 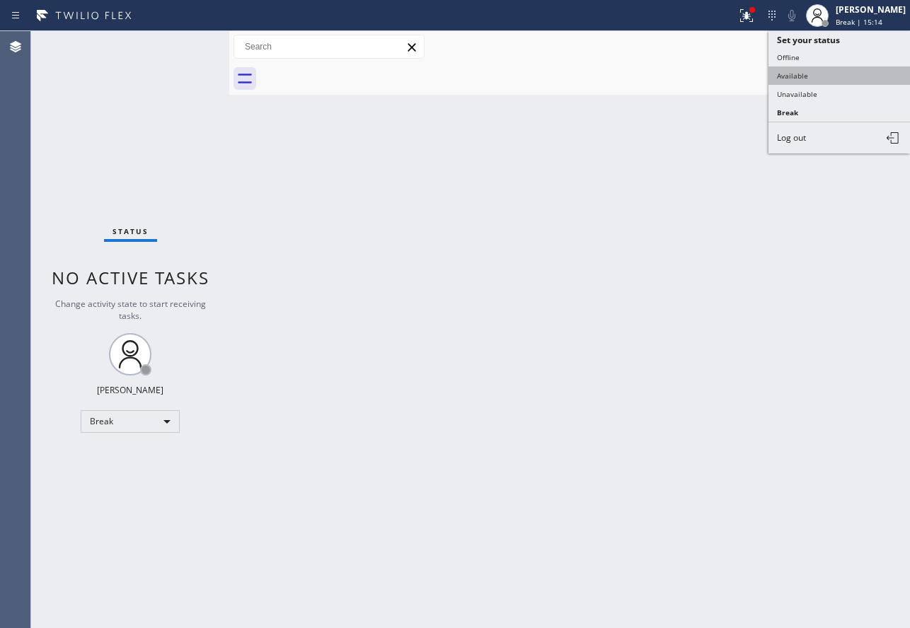 What do you see at coordinates (130, 277) in the screenshot?
I see `span: No active tasks` at bounding box center [130, 277].